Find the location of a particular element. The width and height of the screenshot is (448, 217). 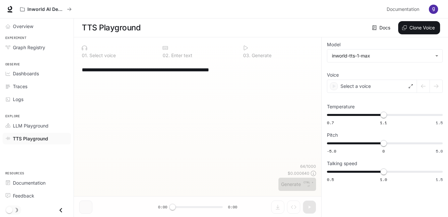

a: LLM Playground is located at coordinates (37, 125).